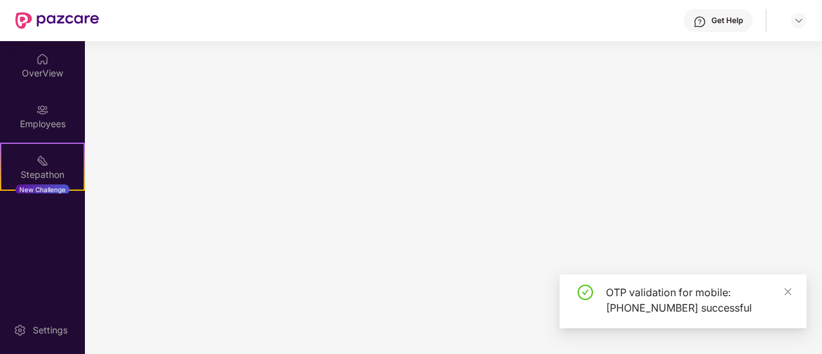  Describe the element at coordinates (20, 330) in the screenshot. I see `img: svg+xml;base64,PHN2ZyBpZD0iU2V0dGluZy0yMHgyMCIgeG1sbnM9Imh0dHA6Ly93d3cudzMub3JnLzIwMDAvc3ZnIiB3aW...` at that location.